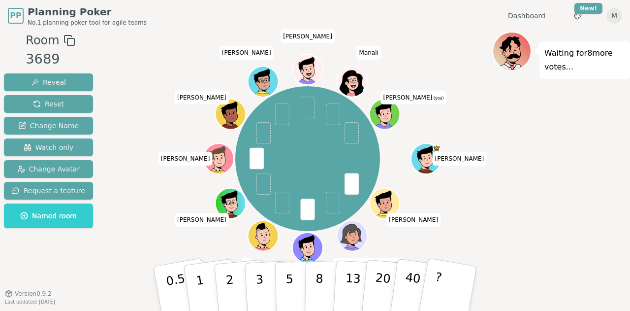  Describe the element at coordinates (49, 169) in the screenshot. I see `span: Change Avatar` at that location.